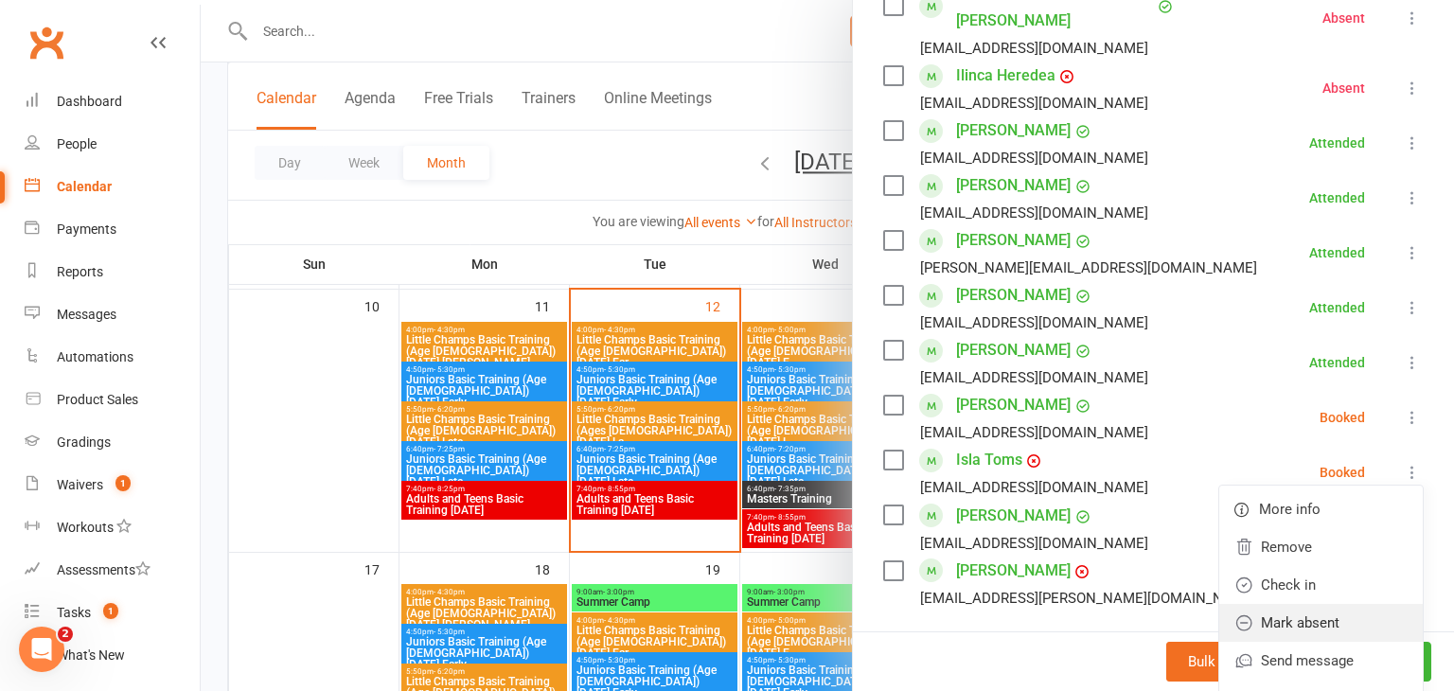 Image resolution: width=1454 pixels, height=691 pixels. I want to click on div: Assessments, so click(103, 570).